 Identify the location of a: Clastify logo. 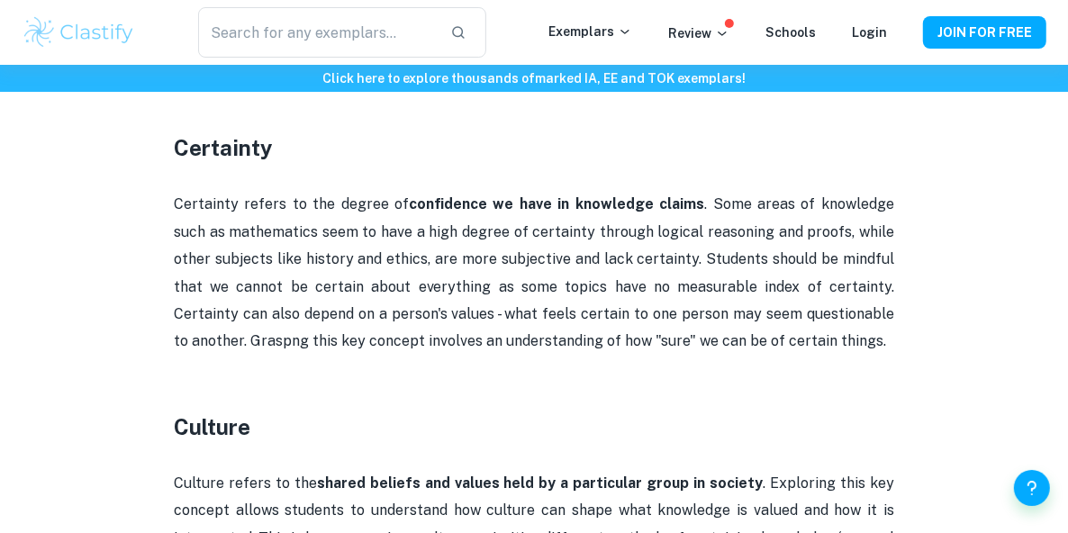
(78, 32).